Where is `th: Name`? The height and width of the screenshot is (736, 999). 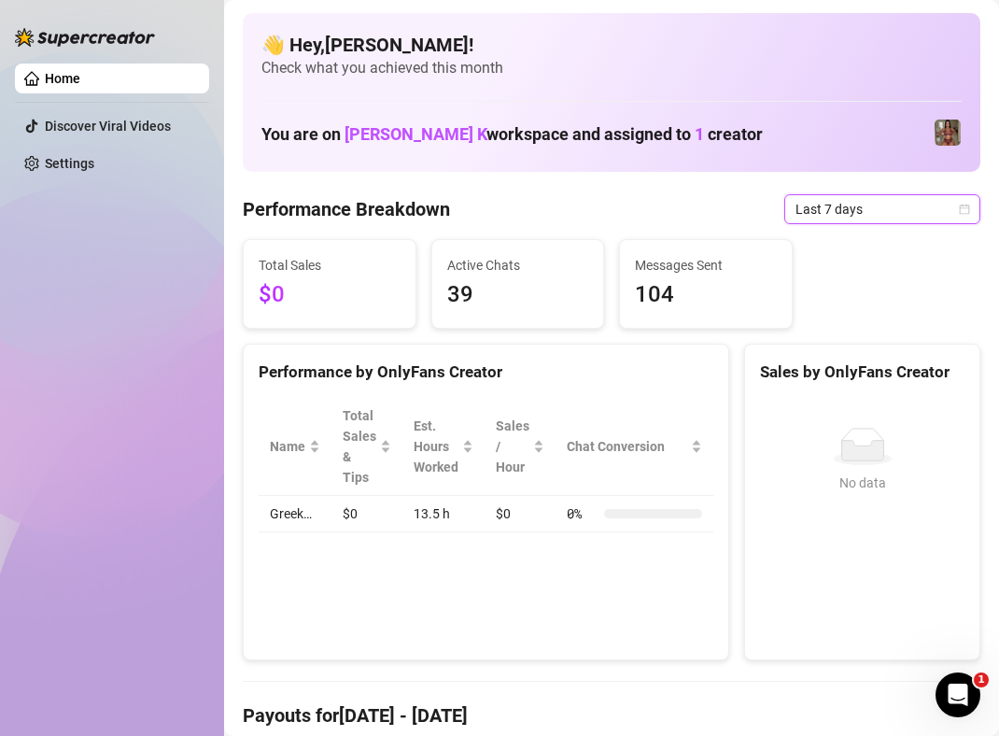 th: Name is located at coordinates (295, 446).